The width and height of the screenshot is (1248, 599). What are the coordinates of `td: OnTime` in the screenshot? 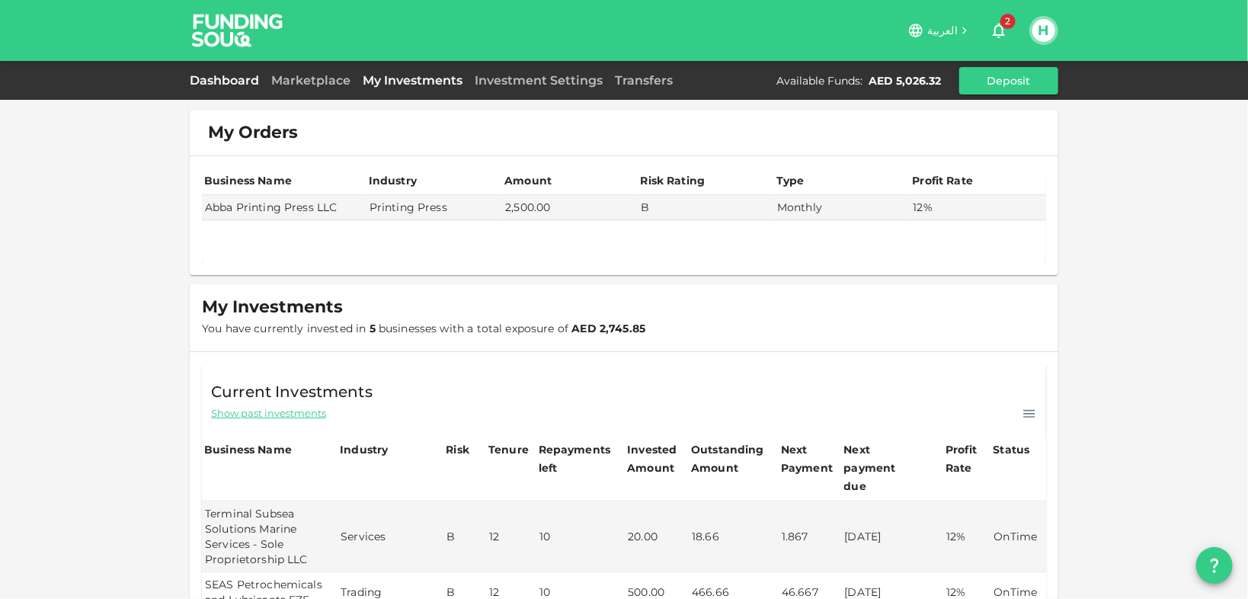 It's located at (1019, 536).